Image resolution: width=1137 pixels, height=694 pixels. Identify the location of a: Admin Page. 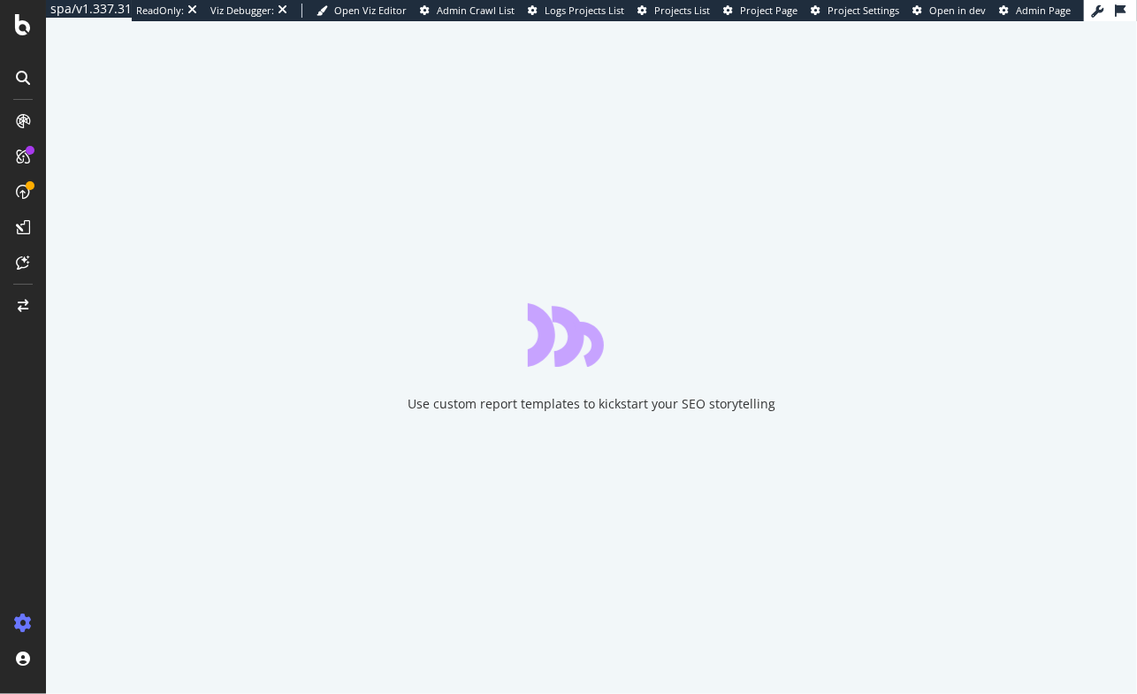
(1034, 11).